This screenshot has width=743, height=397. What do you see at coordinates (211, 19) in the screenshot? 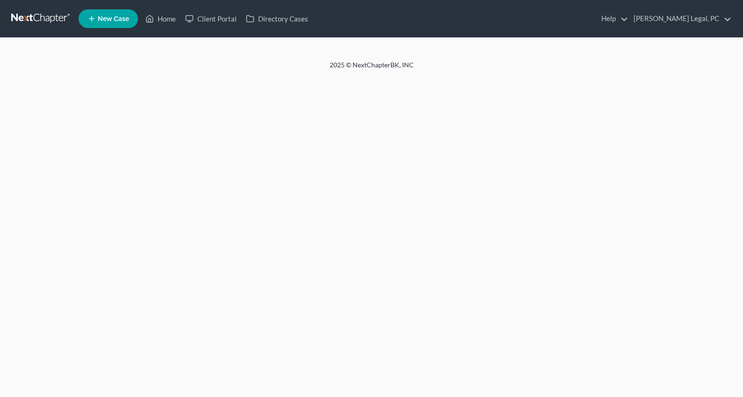
I see `a: Client Portal` at bounding box center [211, 19].